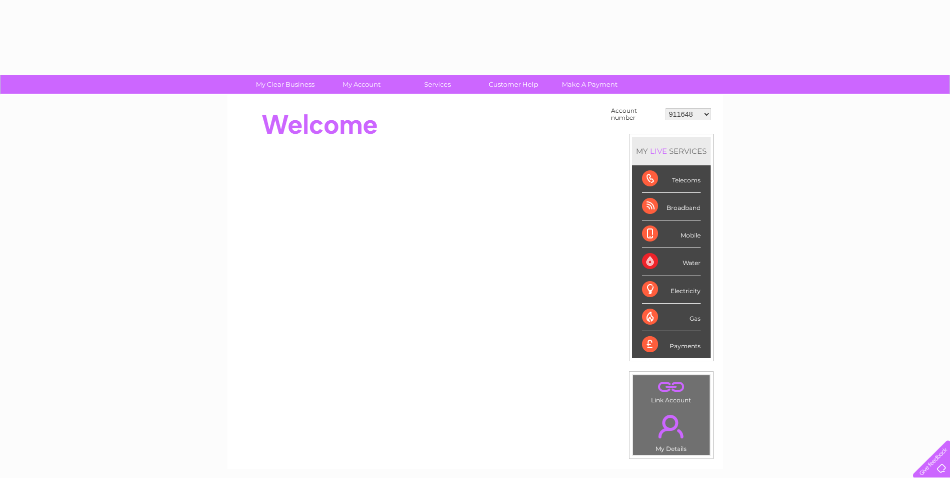 Image resolution: width=950 pixels, height=478 pixels. I want to click on a: Make A Payment, so click(589, 84).